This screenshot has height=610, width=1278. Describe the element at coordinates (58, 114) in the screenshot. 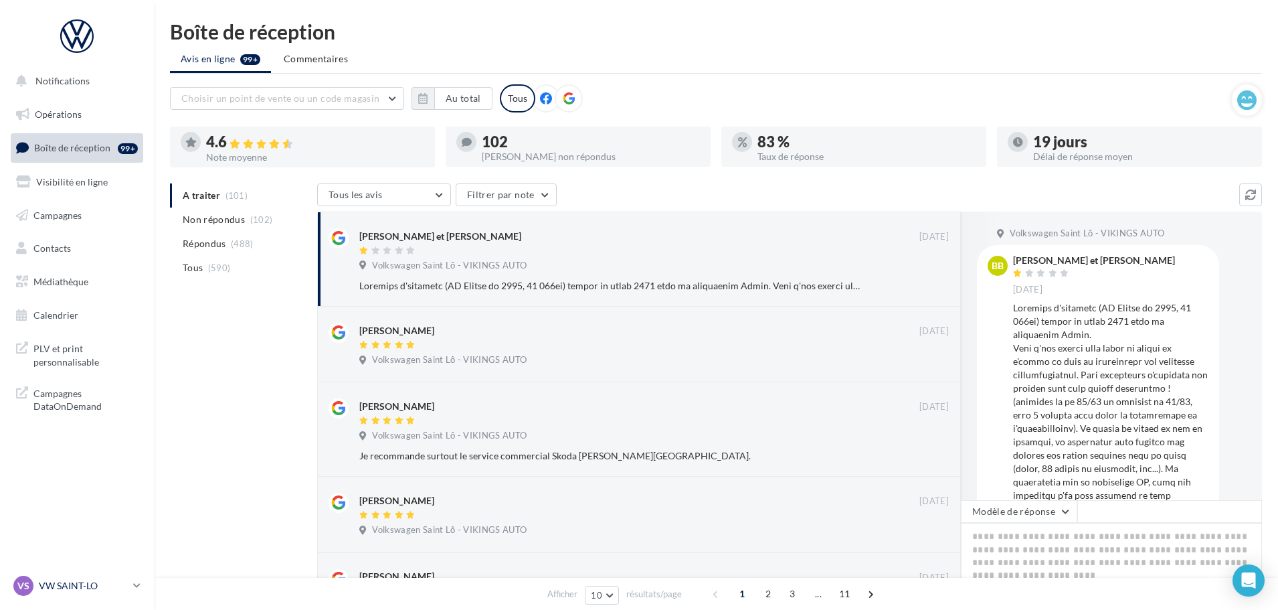

I see `span: Opérations` at that location.